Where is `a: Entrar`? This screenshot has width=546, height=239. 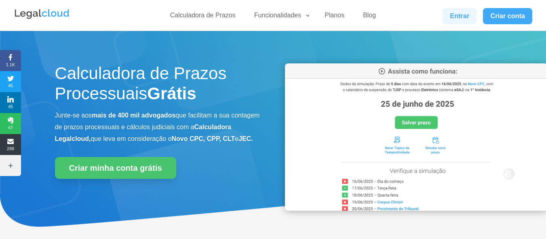
a: Entrar is located at coordinates (460, 16).